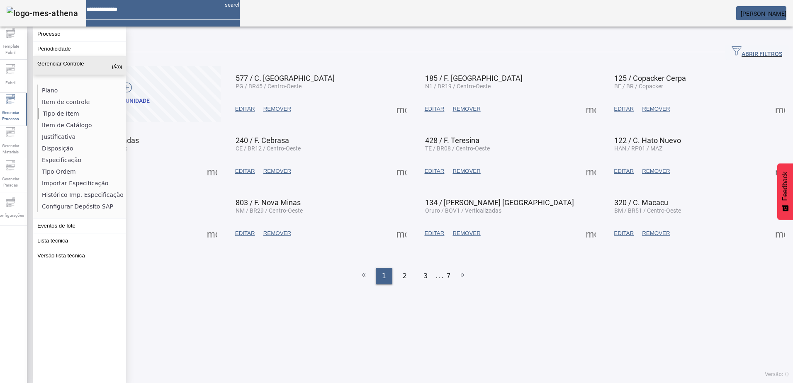  Describe the element at coordinates (117, 66) in the screenshot. I see `mat-icon: keyboard_arrow_up` at that location.